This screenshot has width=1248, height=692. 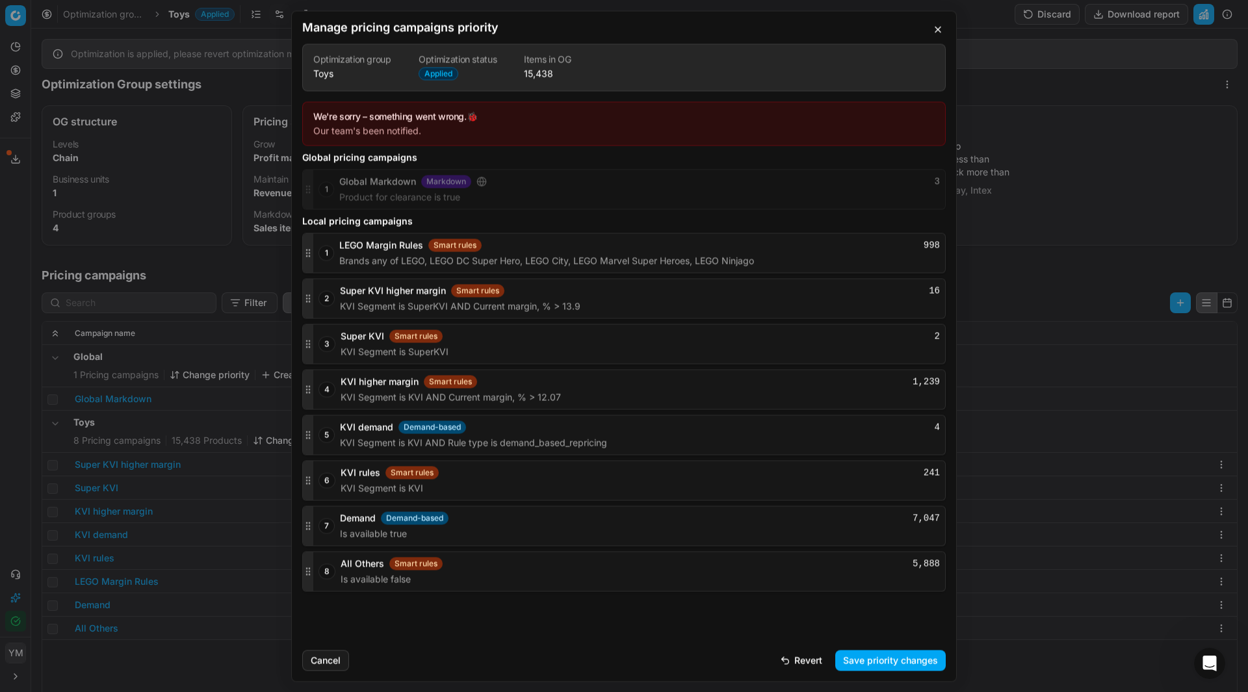 I want to click on span: 8, so click(x=327, y=572).